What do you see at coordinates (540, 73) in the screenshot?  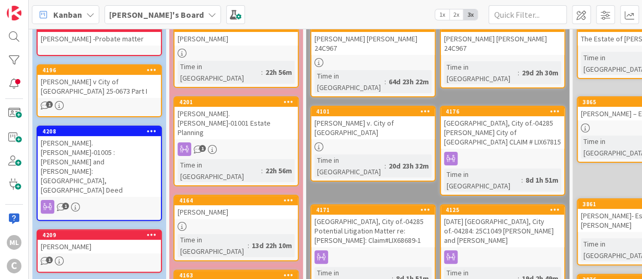 I see `div: 29d 2h 30m` at bounding box center [540, 73].